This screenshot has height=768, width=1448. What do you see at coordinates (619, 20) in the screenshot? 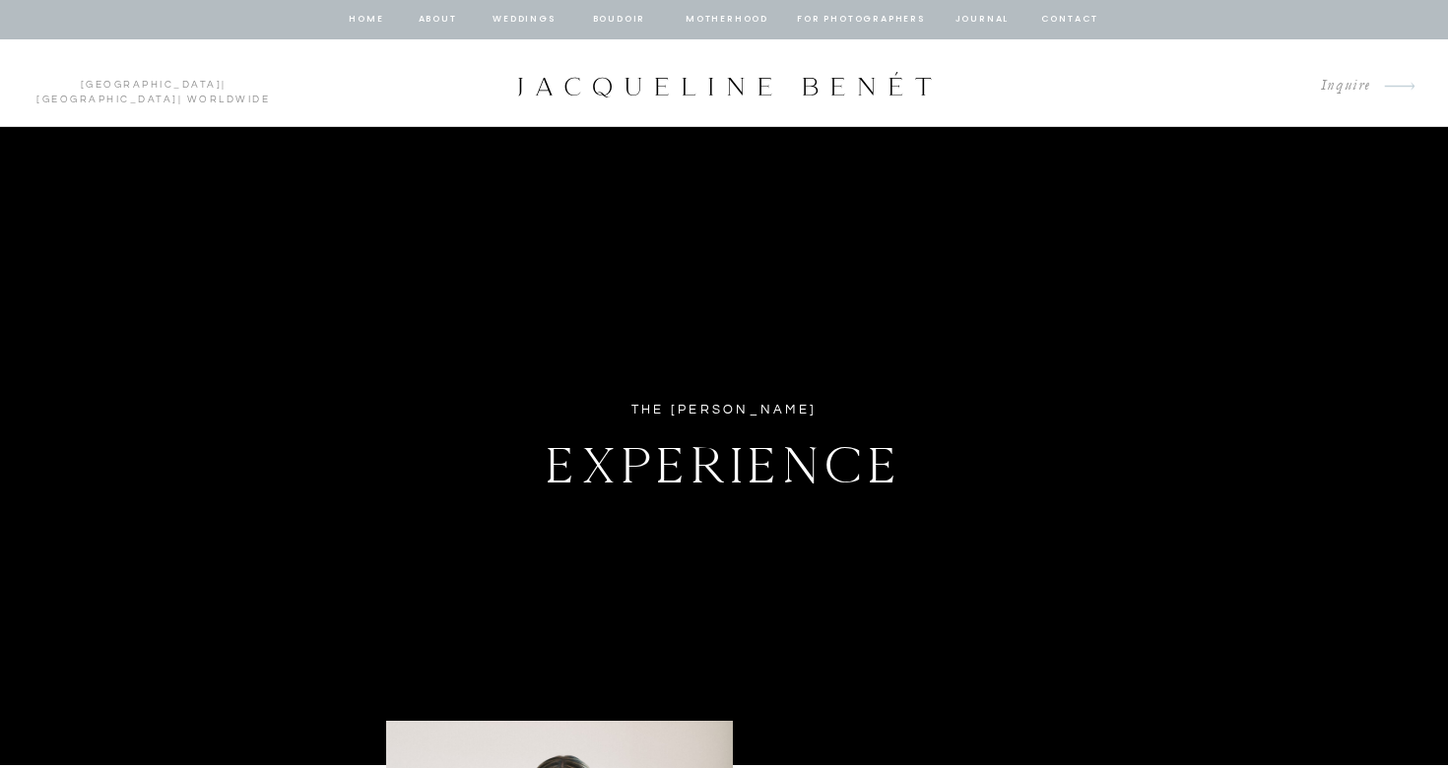
I see `nav: BOUDOIR` at bounding box center [619, 20].